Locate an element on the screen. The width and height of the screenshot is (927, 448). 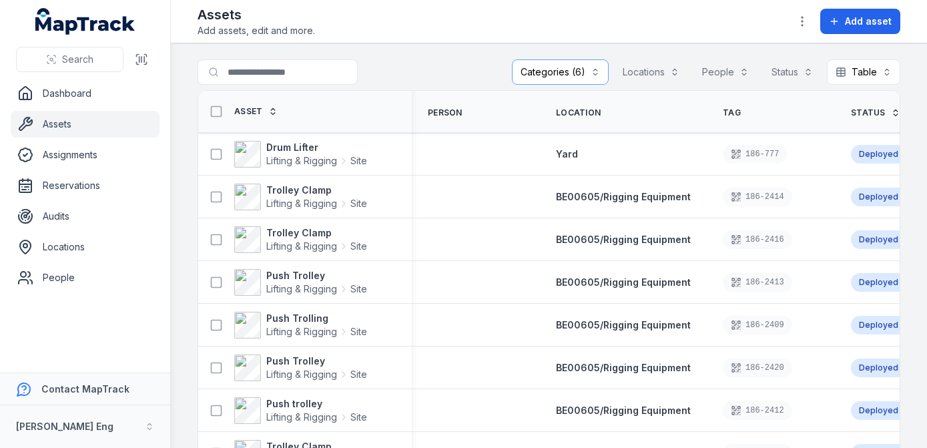
a: Yard is located at coordinates (567, 154).